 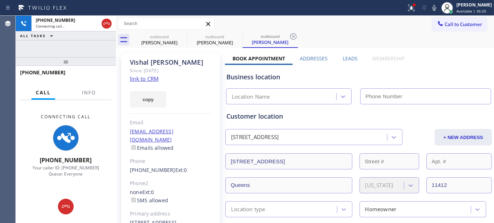 I want to click on label: SMS allowed, so click(x=149, y=200).